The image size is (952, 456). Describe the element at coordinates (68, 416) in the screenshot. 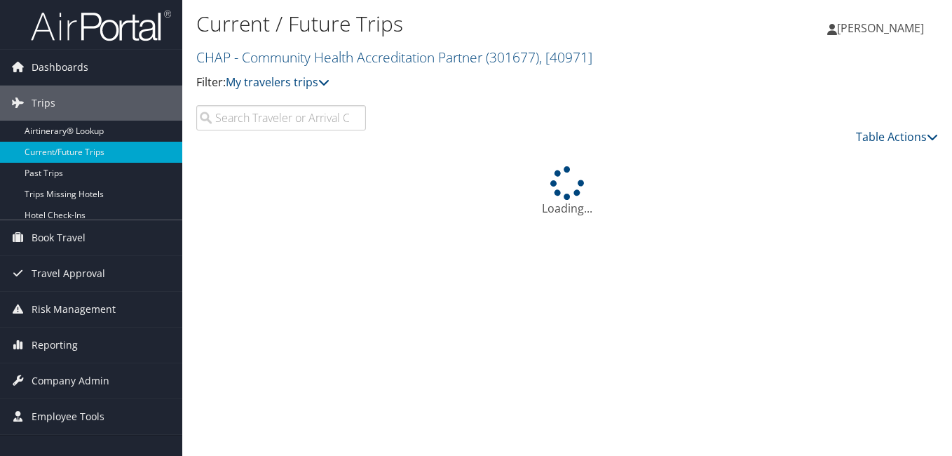

I see `span: Employee Tools` at that location.